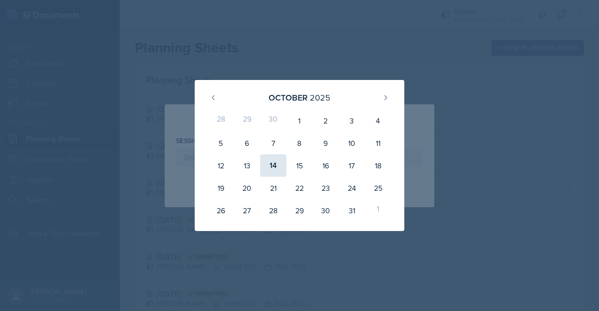 The width and height of the screenshot is (599, 311). I want to click on div: 16, so click(325, 166).